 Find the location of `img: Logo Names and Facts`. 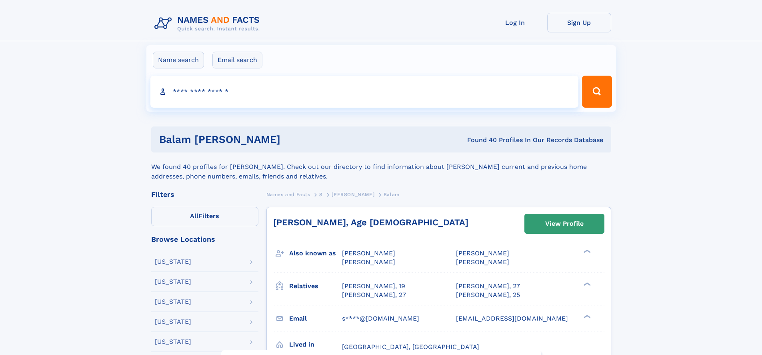

img: Logo Names and Facts is located at coordinates (209, 24).